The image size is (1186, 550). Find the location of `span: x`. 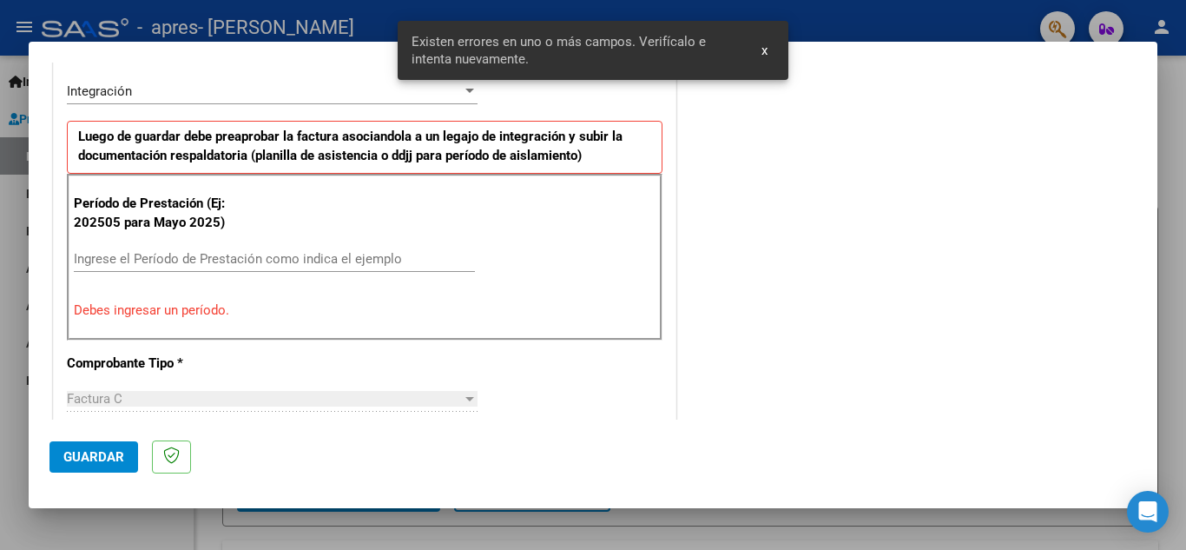

span: x is located at coordinates (764, 50).